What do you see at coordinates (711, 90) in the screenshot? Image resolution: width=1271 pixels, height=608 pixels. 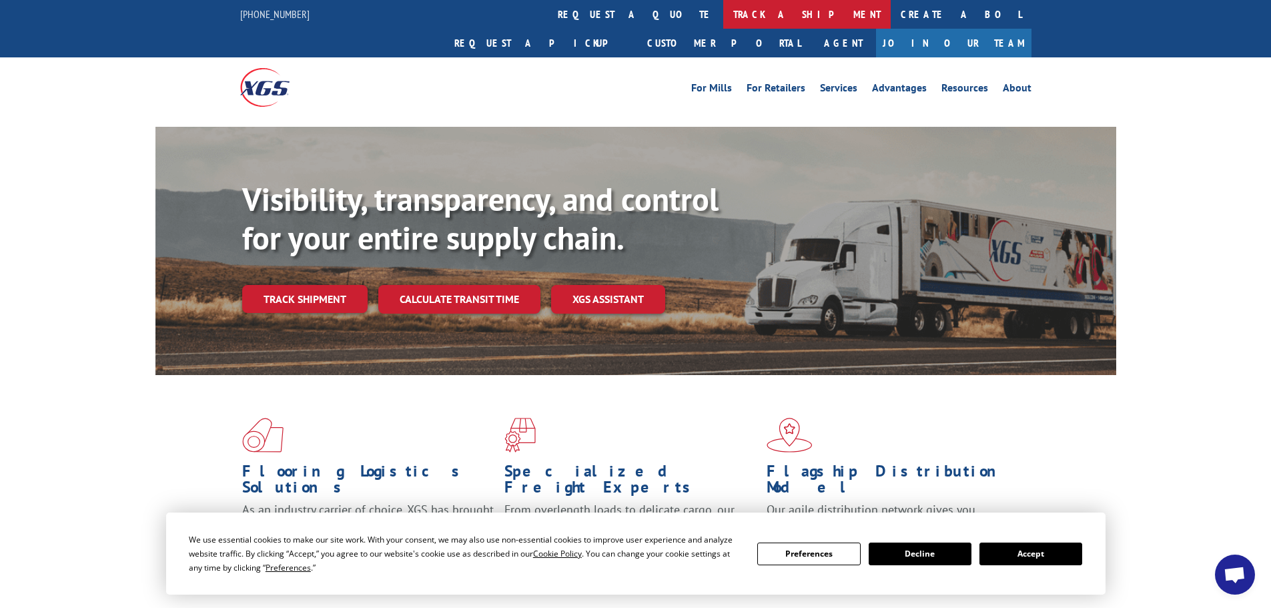 I see `a: For Mills` at bounding box center [711, 90].